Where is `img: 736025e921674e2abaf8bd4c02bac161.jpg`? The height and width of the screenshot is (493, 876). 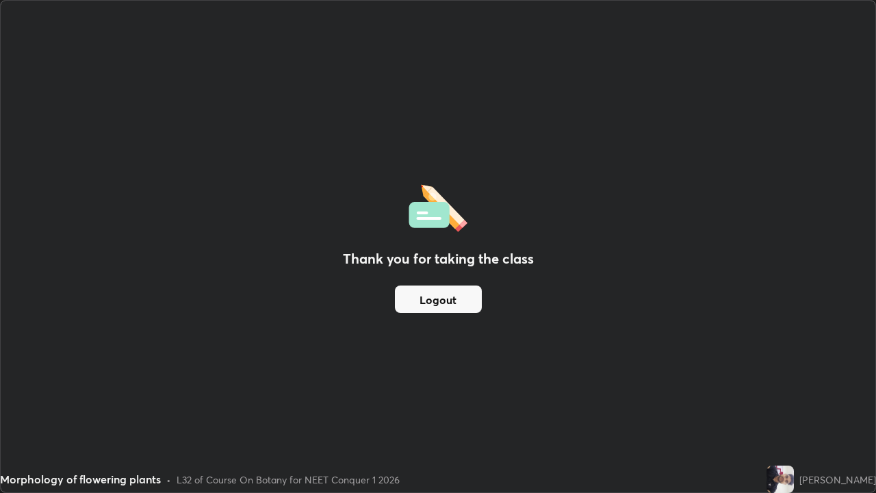
img: 736025e921674e2abaf8bd4c02bac161.jpg is located at coordinates (780, 479).